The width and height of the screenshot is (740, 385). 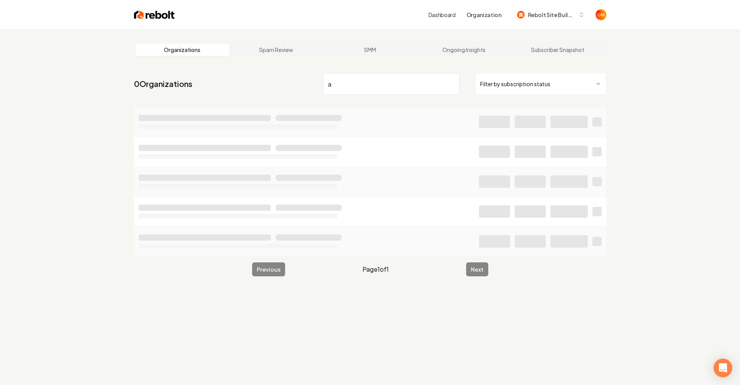 What do you see at coordinates (552, 15) in the screenshot?
I see `span: Rebolt Site Builder` at bounding box center [552, 15].